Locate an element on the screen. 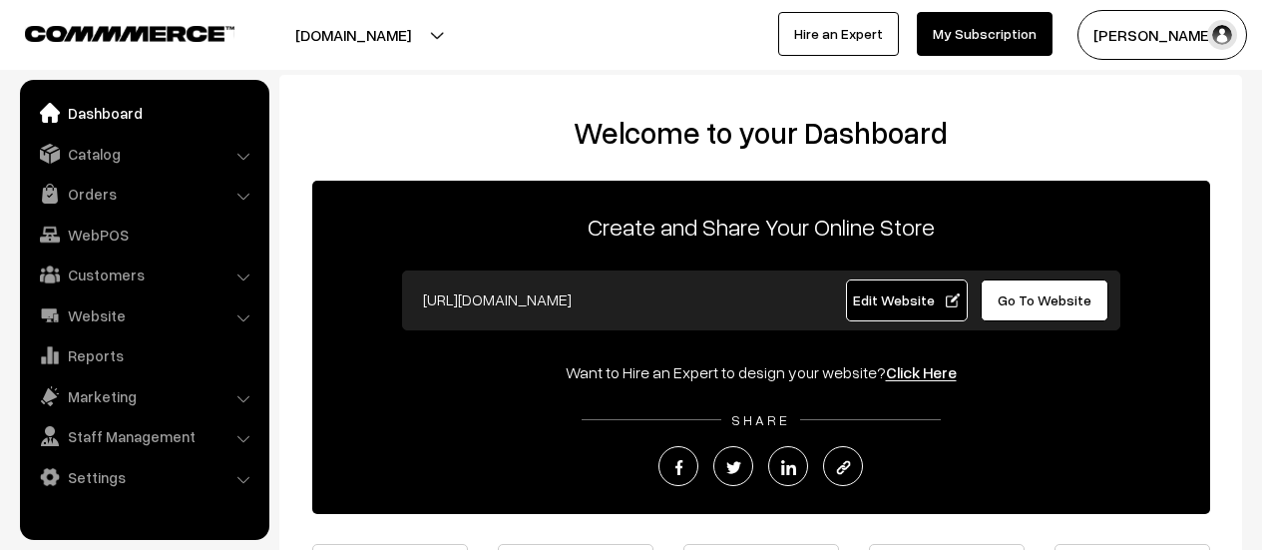 This screenshot has height=550, width=1262. a: COMMMERCE is located at coordinates (112, 32).